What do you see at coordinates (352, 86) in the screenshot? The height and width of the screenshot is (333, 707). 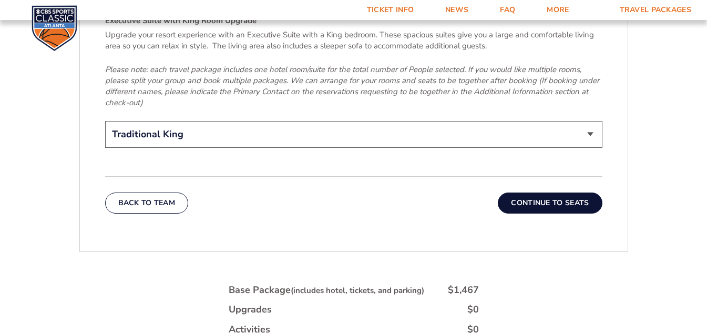 I see `em: Please note: each travel package includes one hotel room/suite for the total number of People sel...` at bounding box center [352, 86].